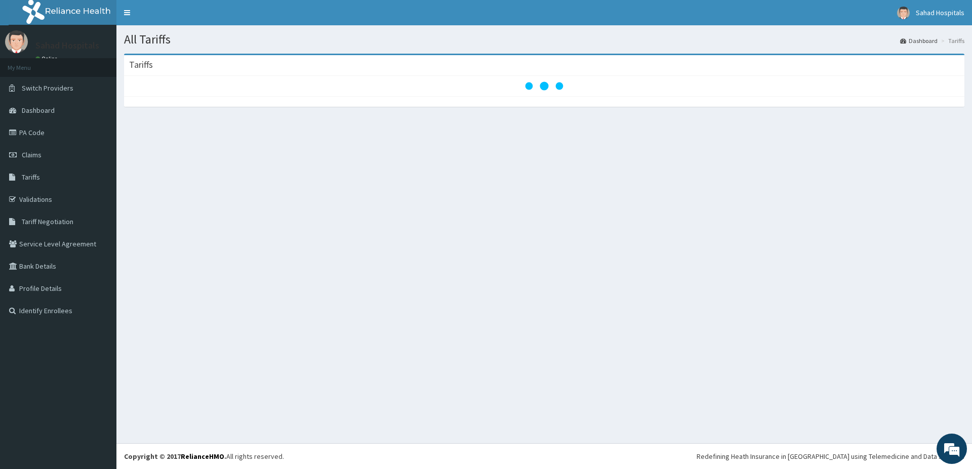 This screenshot has height=469, width=972. Describe the element at coordinates (919, 41) in the screenshot. I see `a: Dashboard` at that location.